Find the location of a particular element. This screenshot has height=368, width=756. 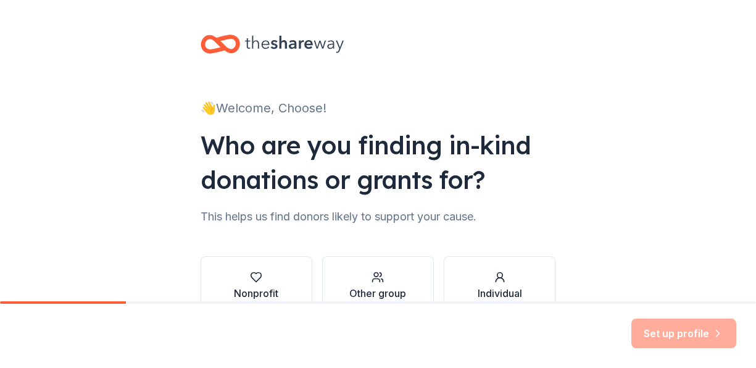

button: Nonprofit is located at coordinates (256, 286).